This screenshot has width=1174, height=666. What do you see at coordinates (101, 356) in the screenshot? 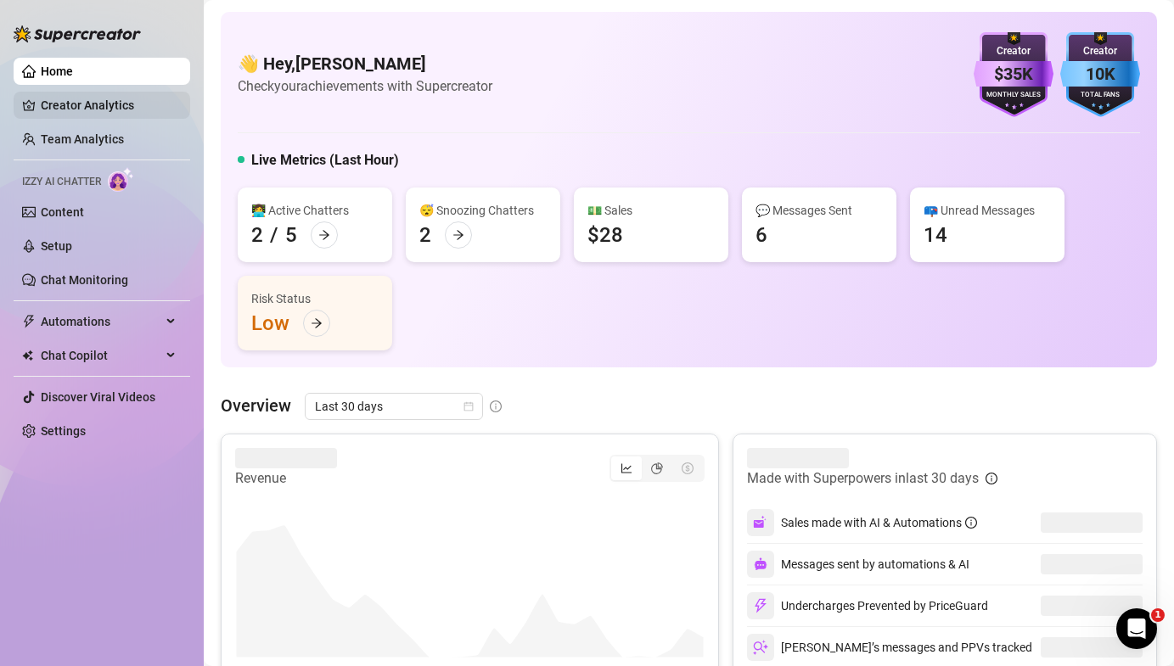
I see `span: Chat Copilot` at bounding box center [101, 356].